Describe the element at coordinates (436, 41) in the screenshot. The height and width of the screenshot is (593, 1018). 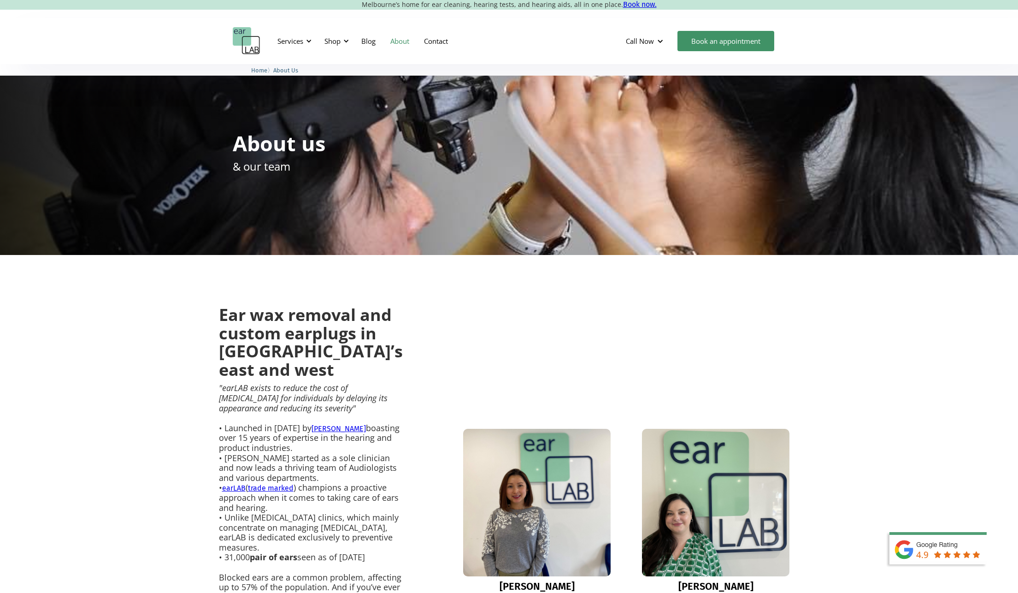
I see `a: Contact` at that location.